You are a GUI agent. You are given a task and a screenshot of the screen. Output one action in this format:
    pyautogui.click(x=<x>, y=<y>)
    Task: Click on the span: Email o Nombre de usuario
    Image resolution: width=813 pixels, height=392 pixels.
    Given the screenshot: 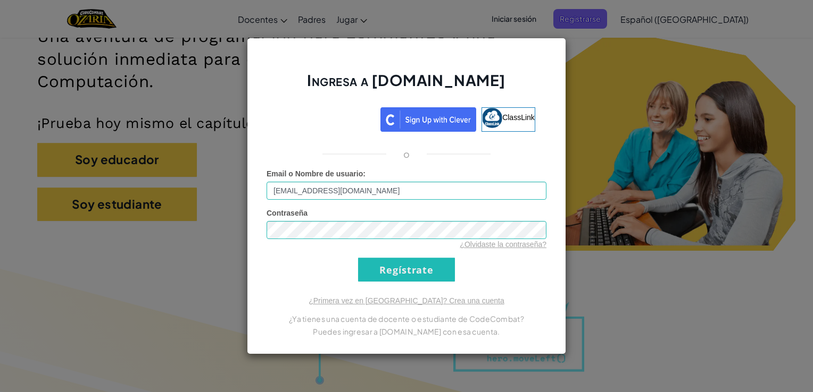 What is the action you would take?
    pyautogui.click(x=314, y=174)
    